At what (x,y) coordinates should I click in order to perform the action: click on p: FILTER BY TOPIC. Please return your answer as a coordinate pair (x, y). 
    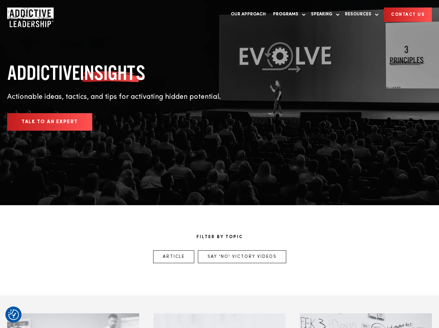
    Looking at the image, I should click on (219, 237).